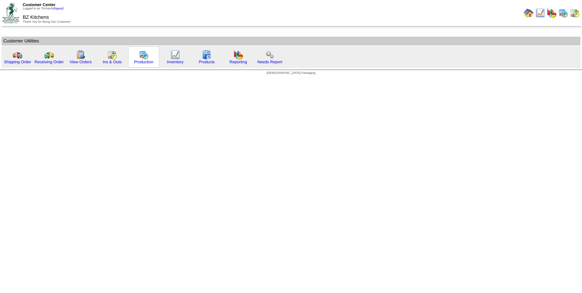 The height and width of the screenshot is (293, 582). Describe the element at coordinates (112, 62) in the screenshot. I see `a: Ins & Outs` at that location.